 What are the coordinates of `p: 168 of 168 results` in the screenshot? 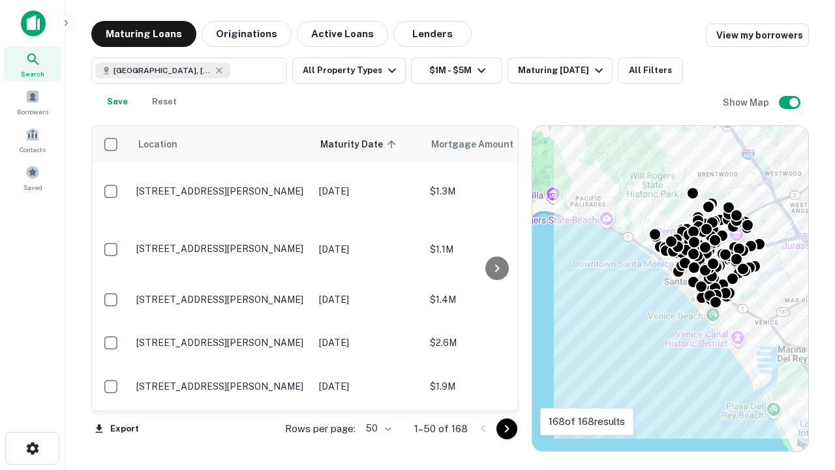 It's located at (586, 421).